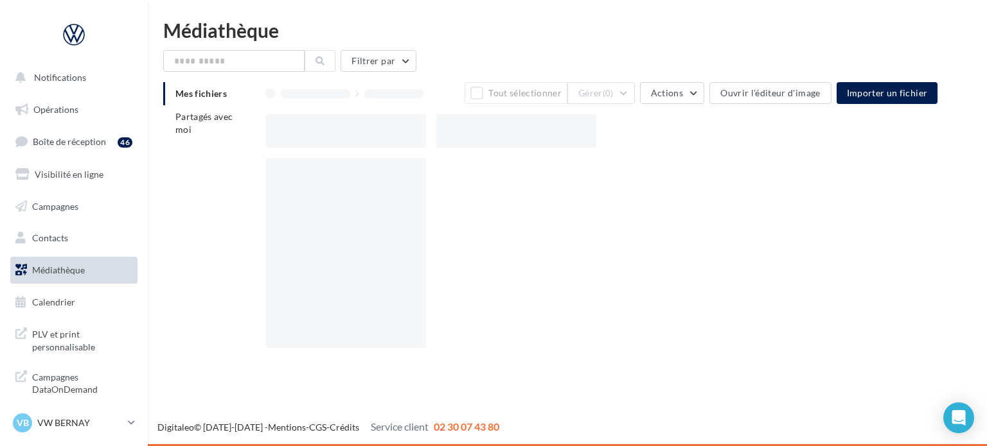 The image size is (987, 446). Describe the element at coordinates (667, 92) in the screenshot. I see `span: Actions` at that location.